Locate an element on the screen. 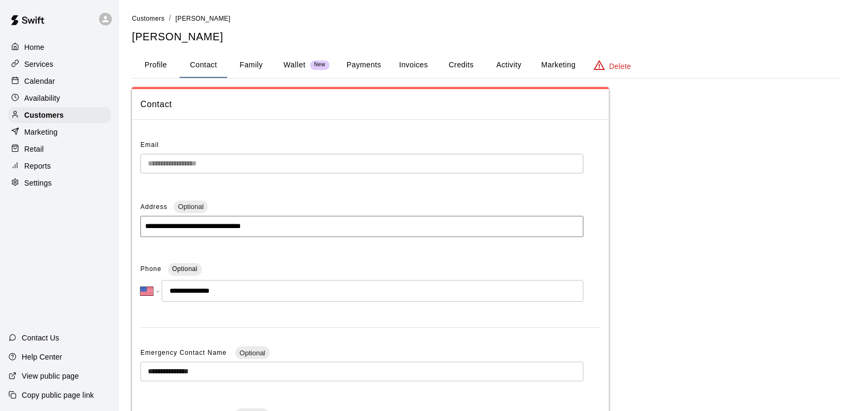 The height and width of the screenshot is (411, 852). p: Settings is located at coordinates (38, 183).